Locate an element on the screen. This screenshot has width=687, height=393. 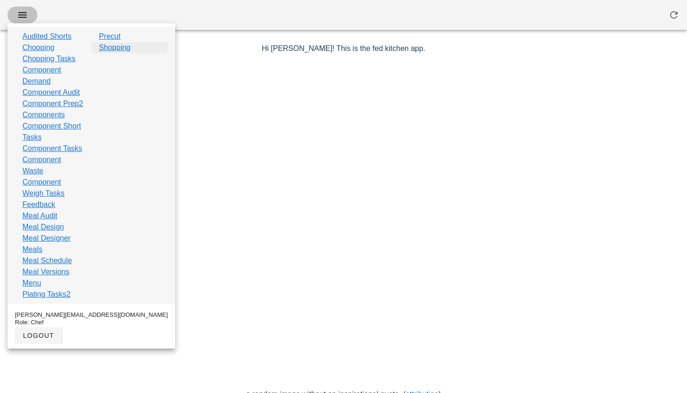
div: Role: Chef is located at coordinates (91, 322).